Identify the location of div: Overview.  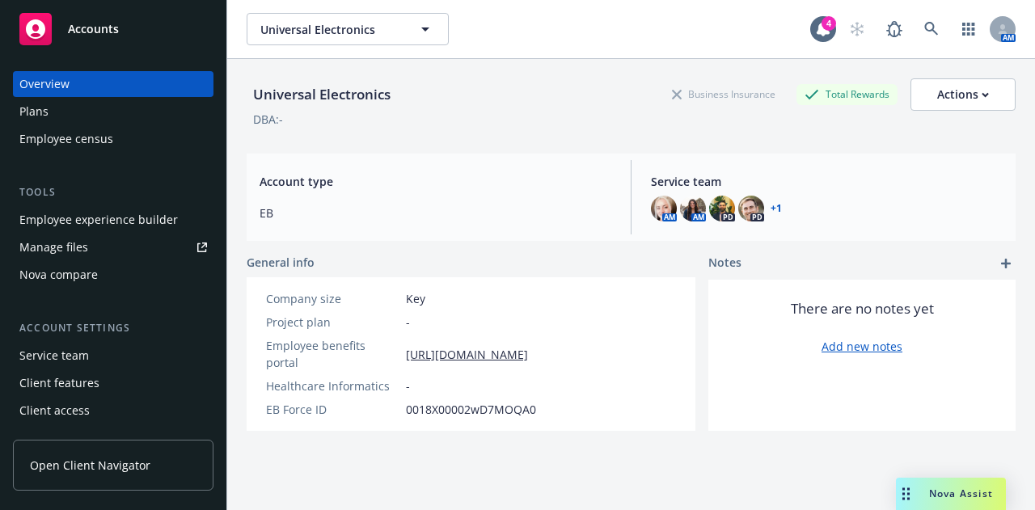
(44, 84).